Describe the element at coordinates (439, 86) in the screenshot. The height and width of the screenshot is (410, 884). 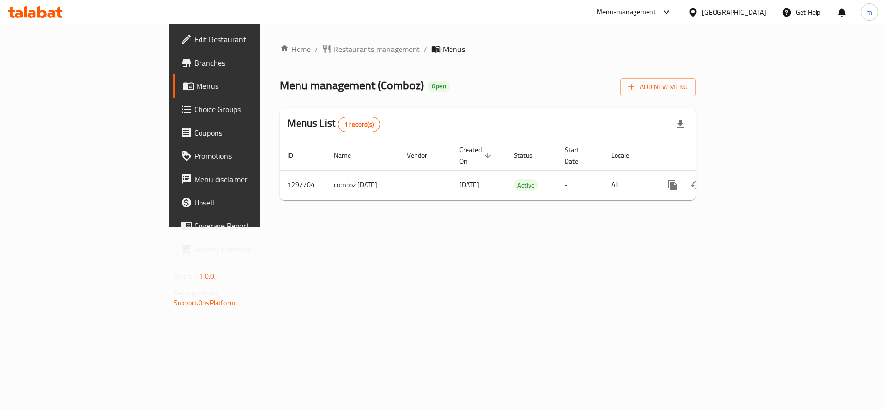
I see `div: Open` at that location.